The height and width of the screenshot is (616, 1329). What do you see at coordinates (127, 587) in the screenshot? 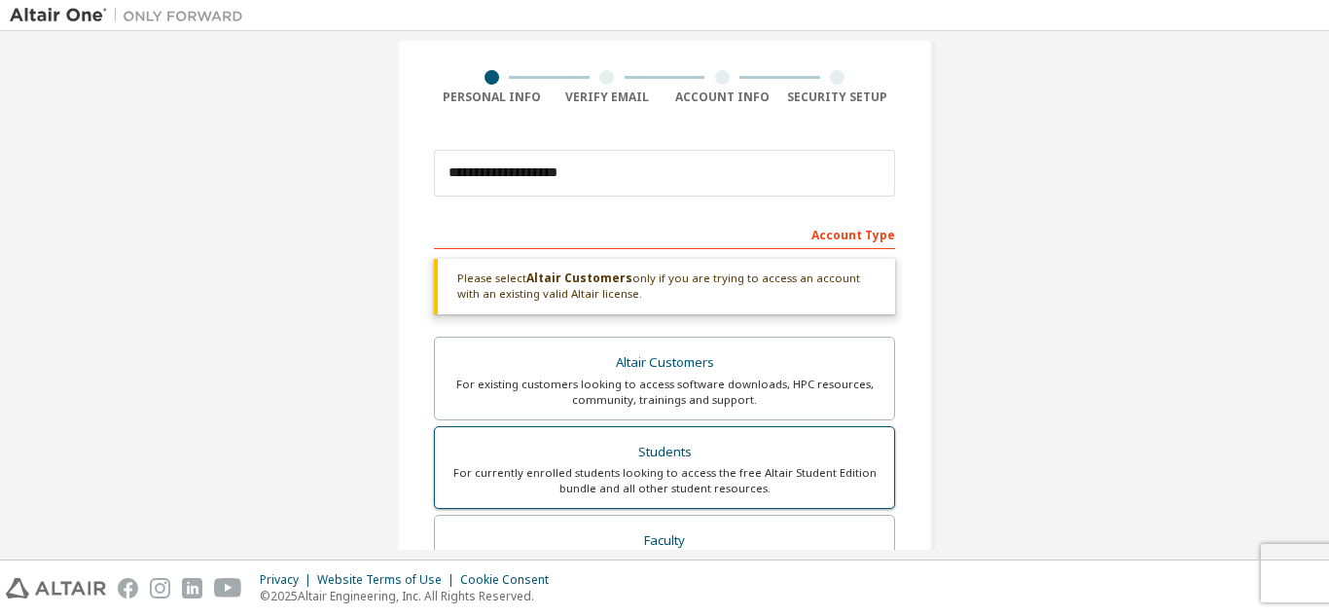
I see `img: facebook.svg` at bounding box center [127, 587].